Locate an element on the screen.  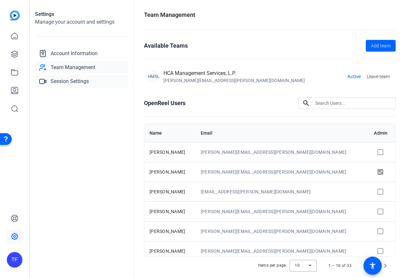
div: Items per page: is located at coordinates (272, 265).